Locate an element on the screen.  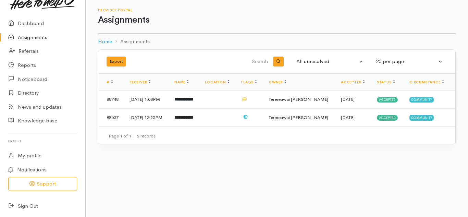
a: Name is located at coordinates (182, 82).